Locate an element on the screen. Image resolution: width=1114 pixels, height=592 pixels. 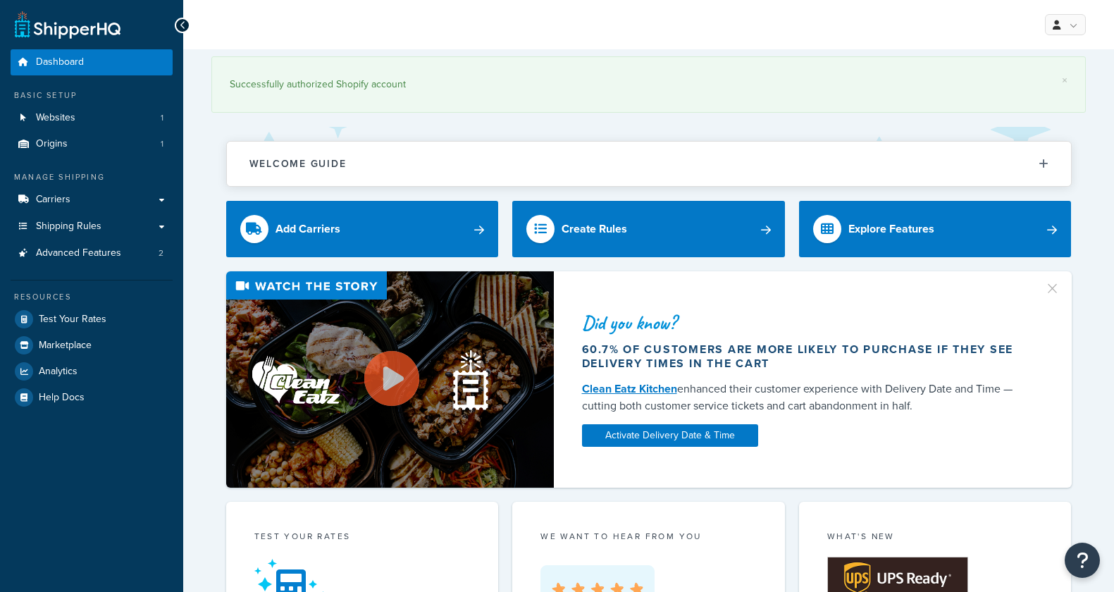
span: Shipping Rules is located at coordinates (68, 226).